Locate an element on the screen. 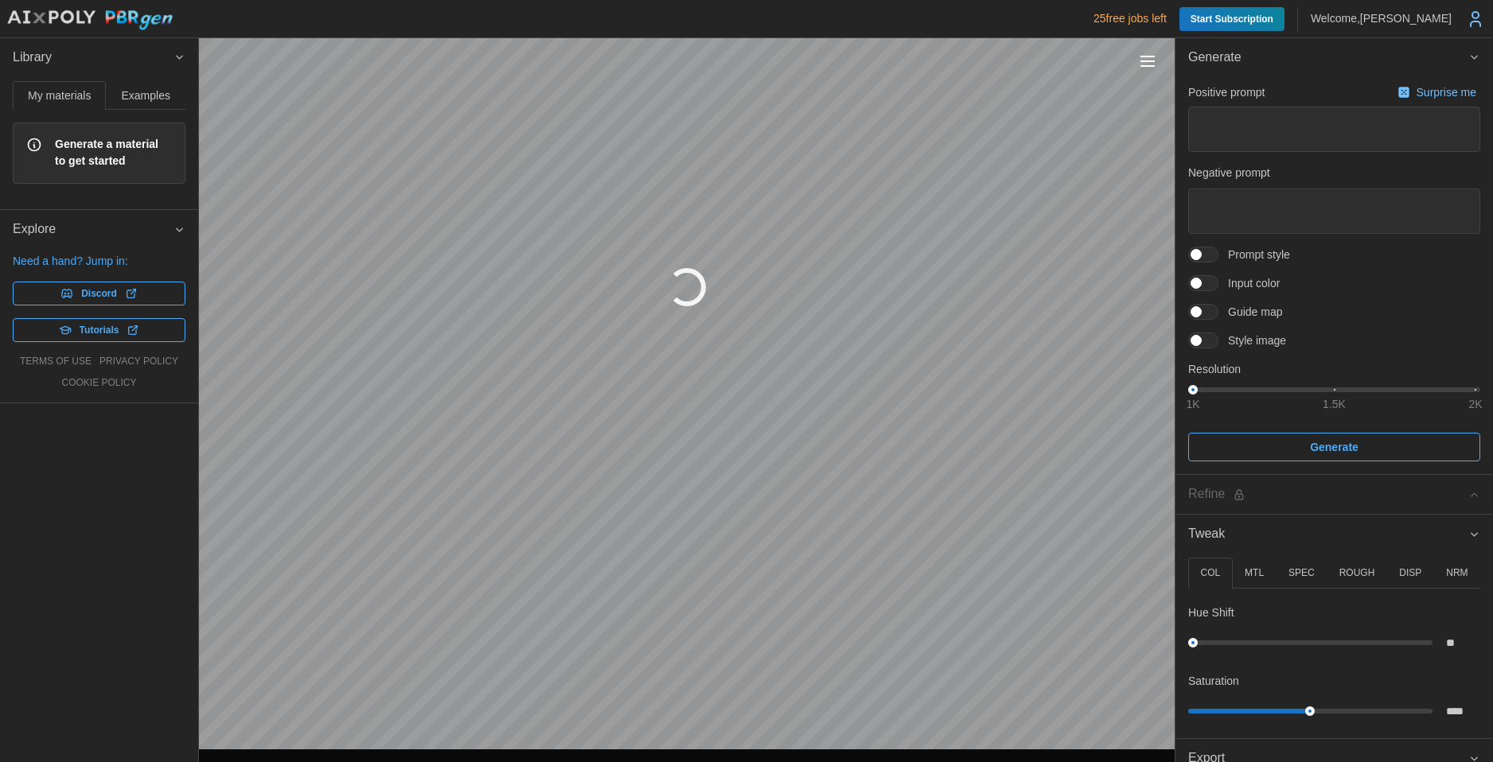  span: Start Subscription is located at coordinates (1232, 19).